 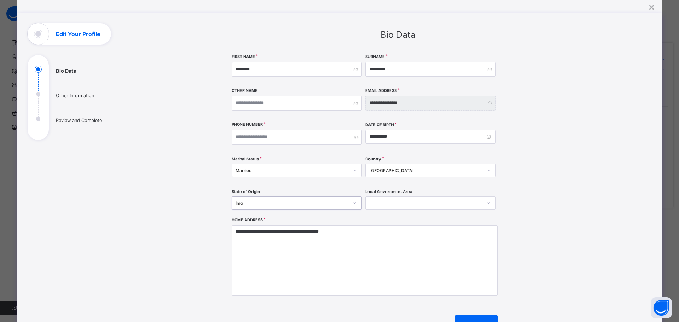 I want to click on div: Married, so click(x=292, y=170).